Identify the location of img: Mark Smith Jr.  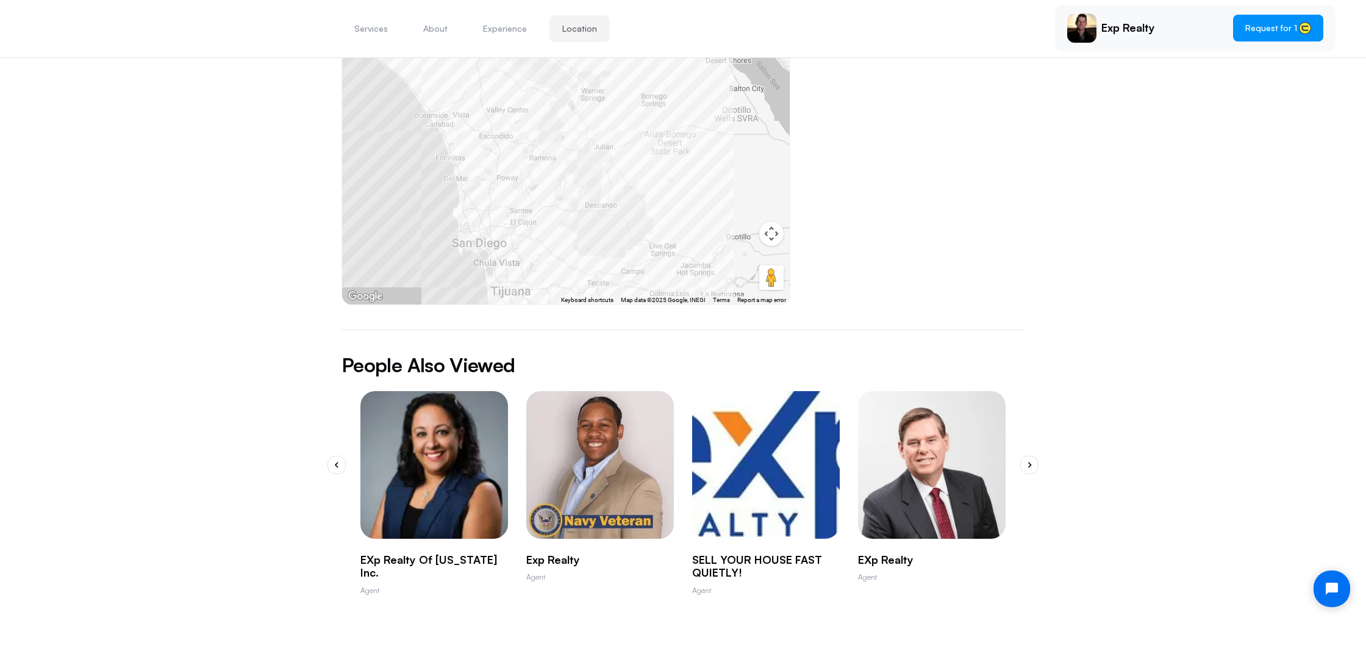
(600, 465).